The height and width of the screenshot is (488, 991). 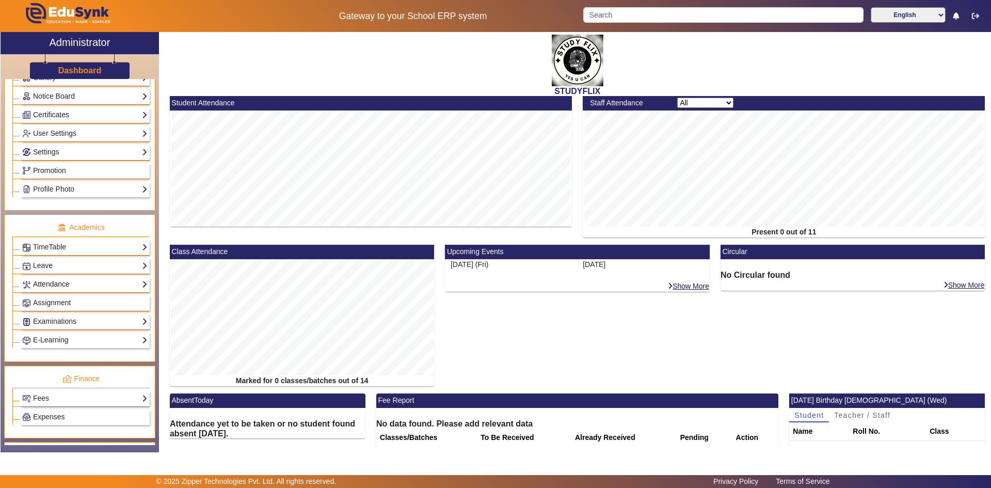 What do you see at coordinates (50, 170) in the screenshot?
I see `span: Promotion` at bounding box center [50, 170].